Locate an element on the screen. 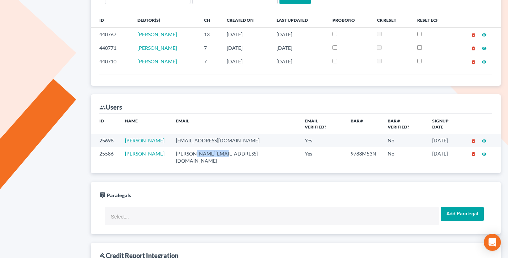 The height and width of the screenshot is (258, 508). td: 440771 is located at coordinates (111, 48).